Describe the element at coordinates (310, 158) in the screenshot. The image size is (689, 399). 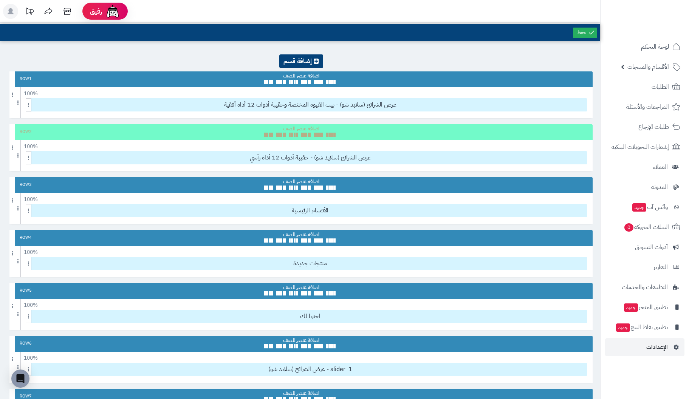
I see `span: عرض الشرائح (سلايد شو) - حقيبة أدوات 12 أداة رأسي` at that location.